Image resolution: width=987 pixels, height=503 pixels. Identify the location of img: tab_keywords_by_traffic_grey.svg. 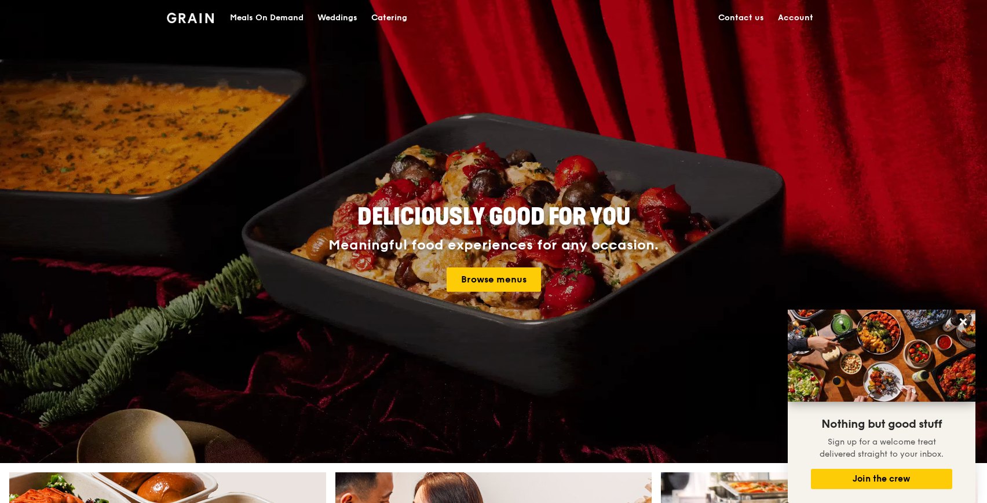
(120, 72).